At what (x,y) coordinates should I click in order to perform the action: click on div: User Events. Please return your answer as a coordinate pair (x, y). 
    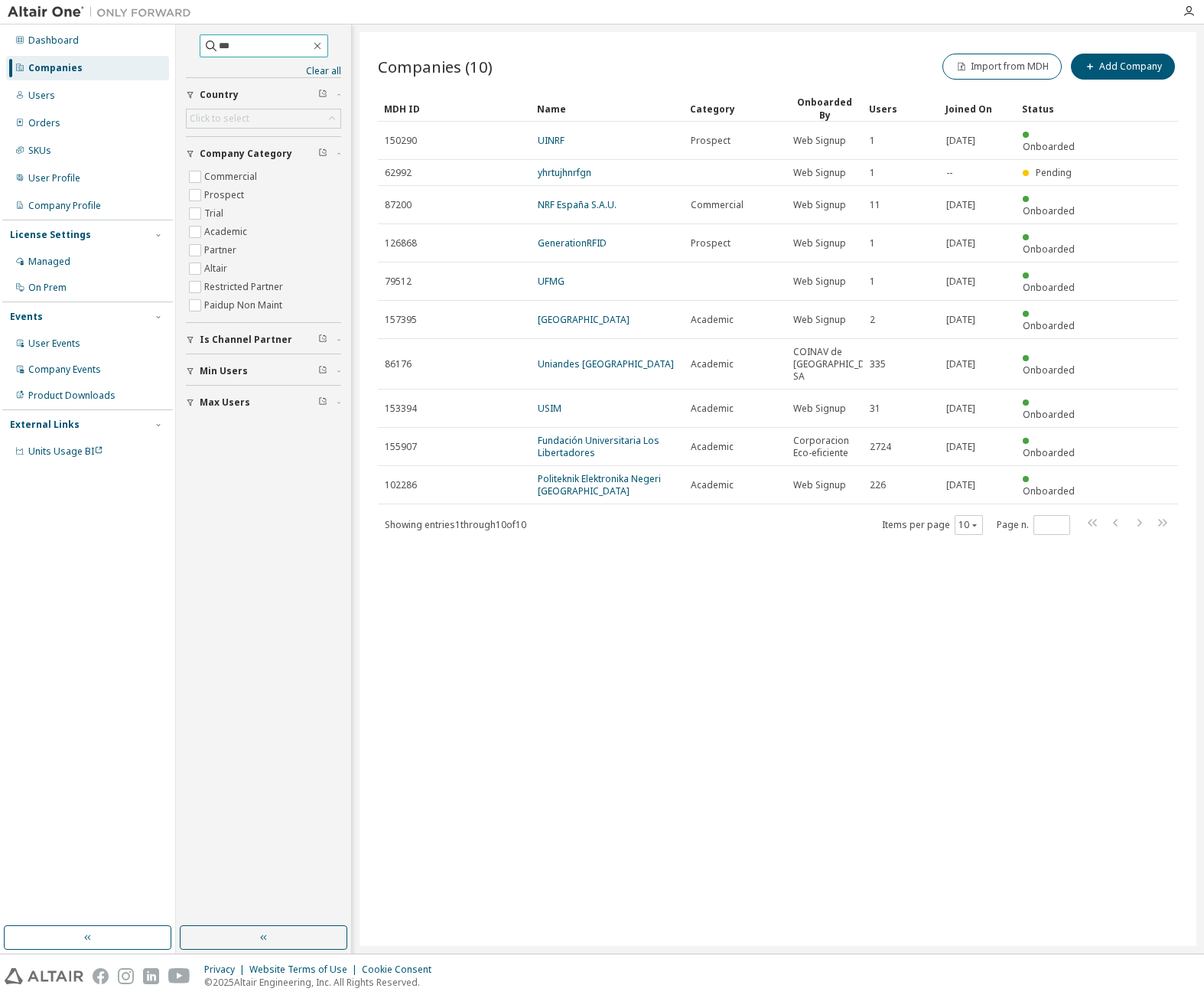
    Looking at the image, I should click on (55, 343).